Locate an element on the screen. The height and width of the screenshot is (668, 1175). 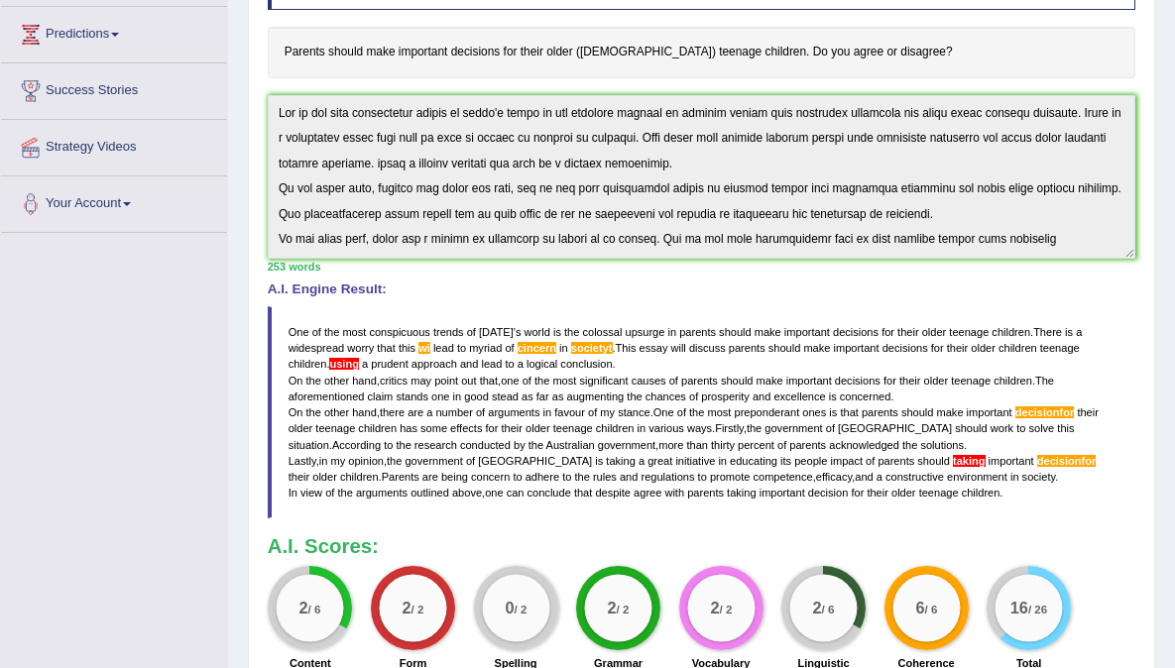
span: One is located at coordinates (298, 332).